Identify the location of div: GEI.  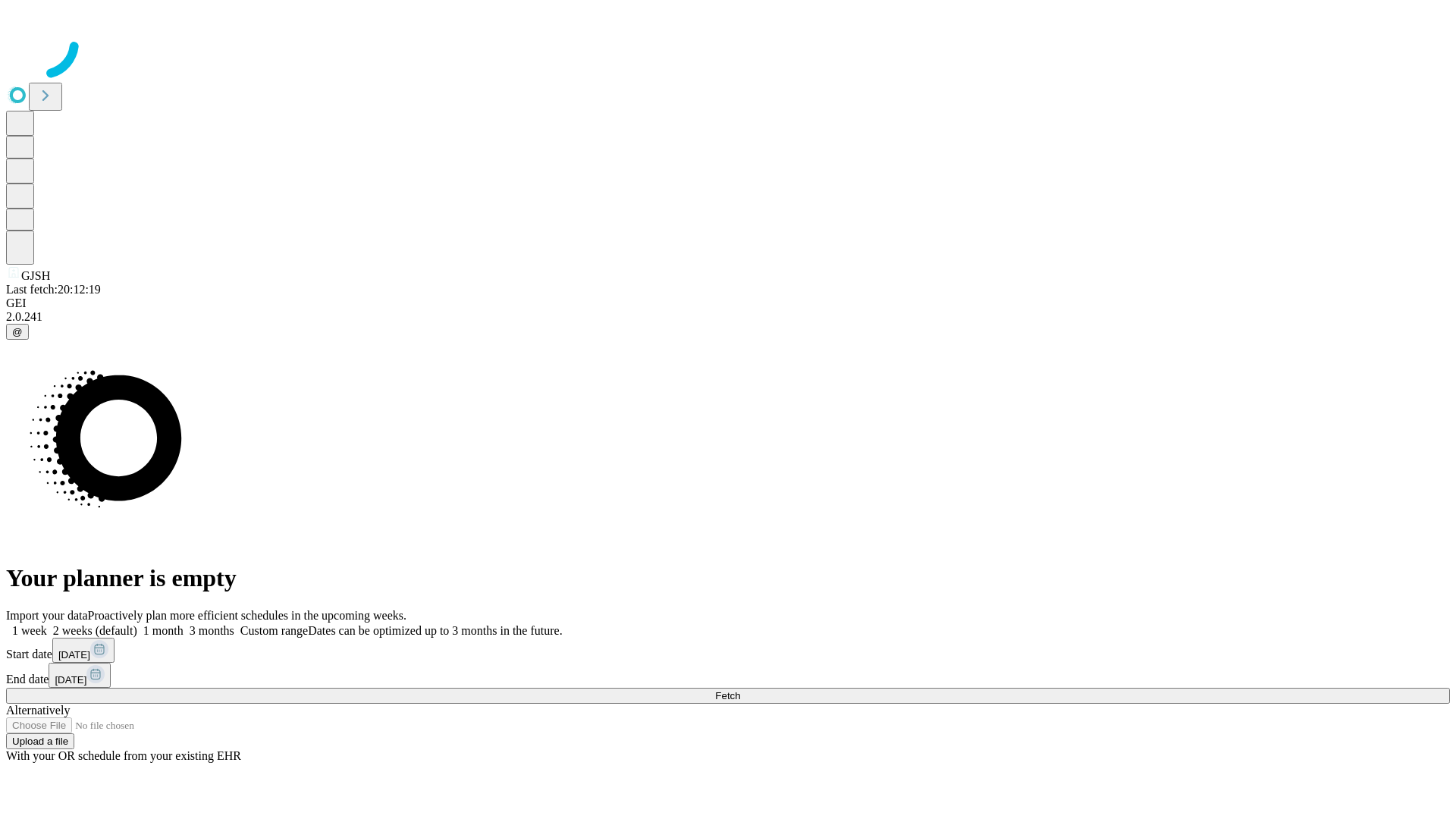
(728, 303).